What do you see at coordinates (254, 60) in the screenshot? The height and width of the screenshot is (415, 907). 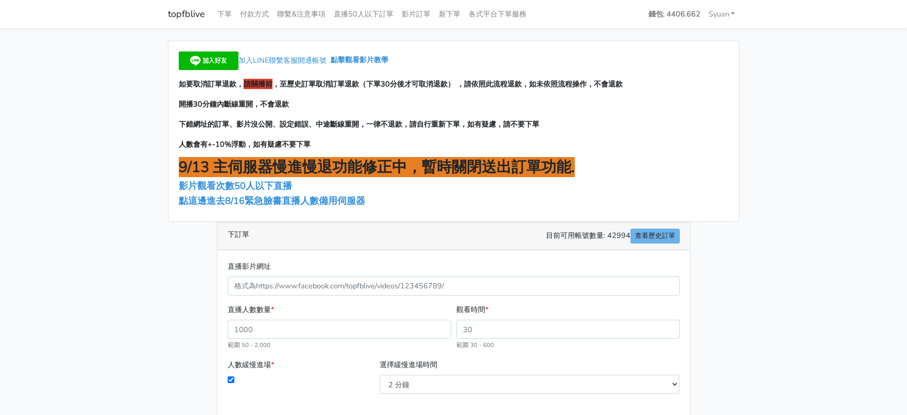 I see `a: 加入LINE聯繫客服開通帳號` at bounding box center [254, 60].